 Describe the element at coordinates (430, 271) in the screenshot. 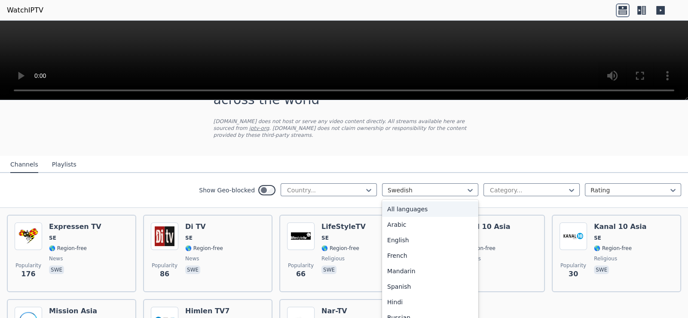

I see `div: Mandarin` at that location.